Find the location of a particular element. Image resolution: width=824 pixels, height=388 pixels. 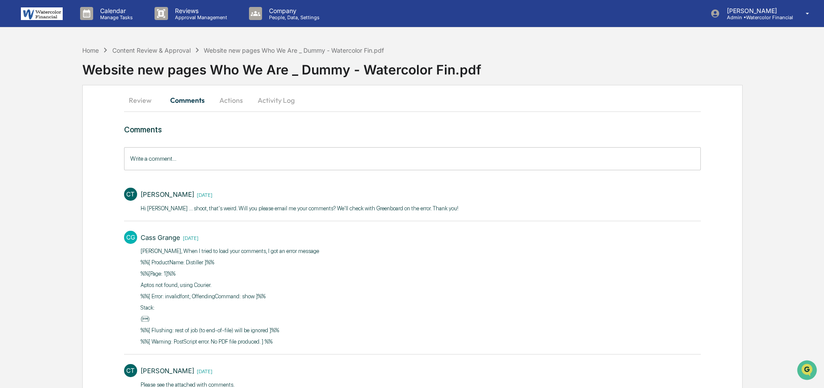

span: Attestations is located at coordinates (90, 114).